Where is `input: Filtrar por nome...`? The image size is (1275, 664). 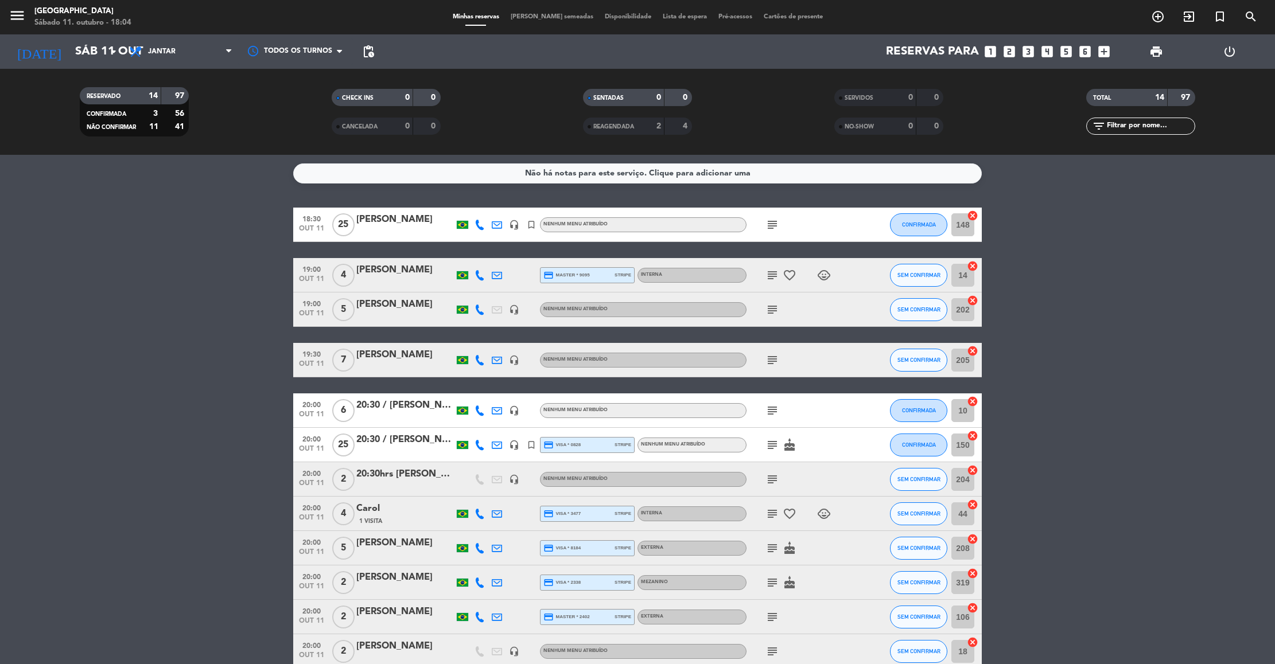 input: Filtrar por nome... is located at coordinates (1150, 126).